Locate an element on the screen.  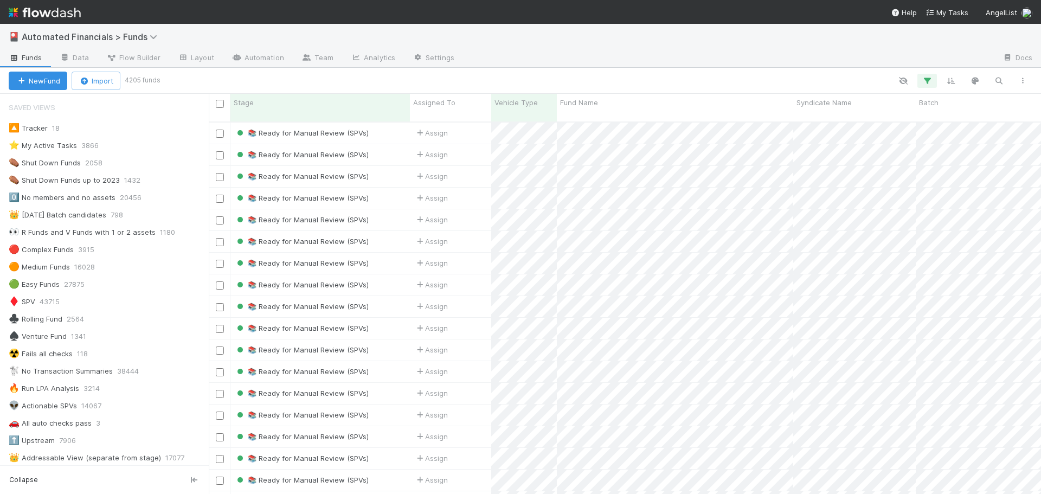
div: Medium Funds is located at coordinates (39, 267).